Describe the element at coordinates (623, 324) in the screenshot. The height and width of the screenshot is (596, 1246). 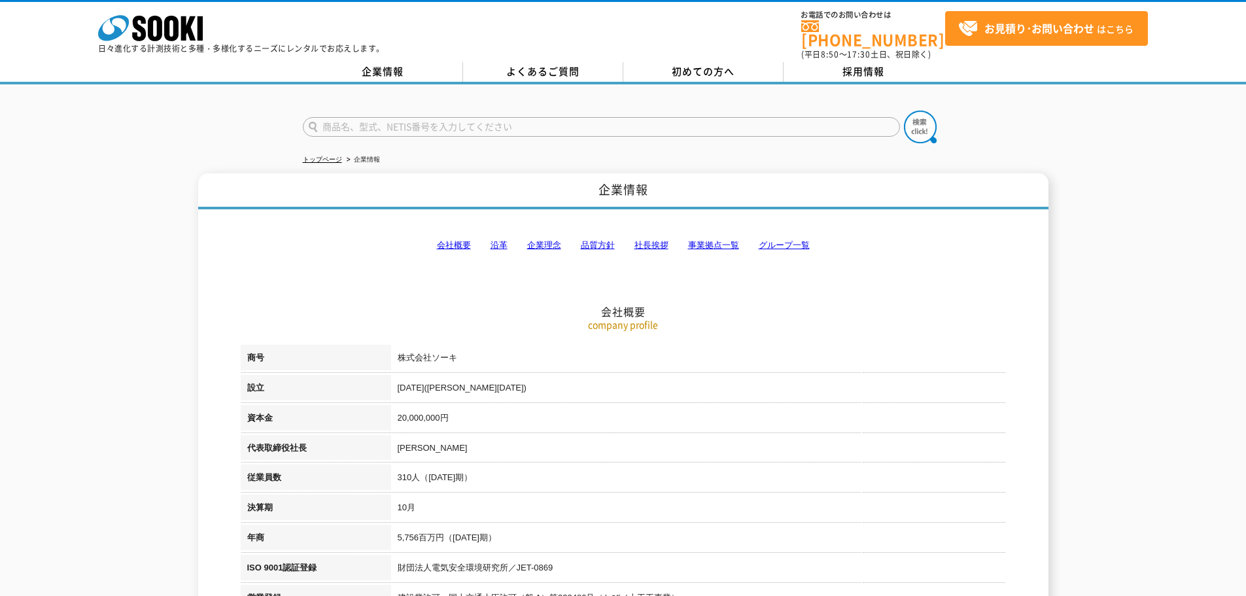
I see `p: company profile` at that location.